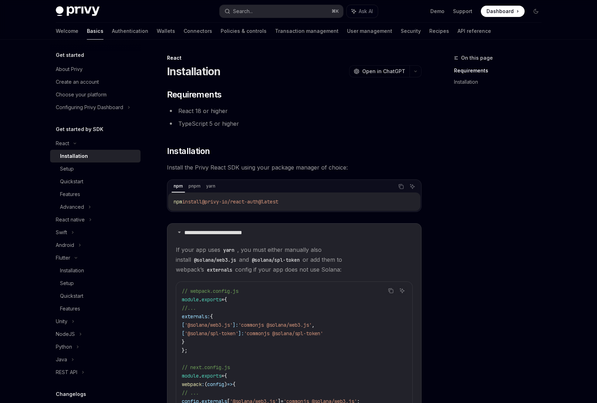 This screenshot has width=597, height=403. Describe the element at coordinates (229, 250) in the screenshot. I see `code: yarn` at that location.